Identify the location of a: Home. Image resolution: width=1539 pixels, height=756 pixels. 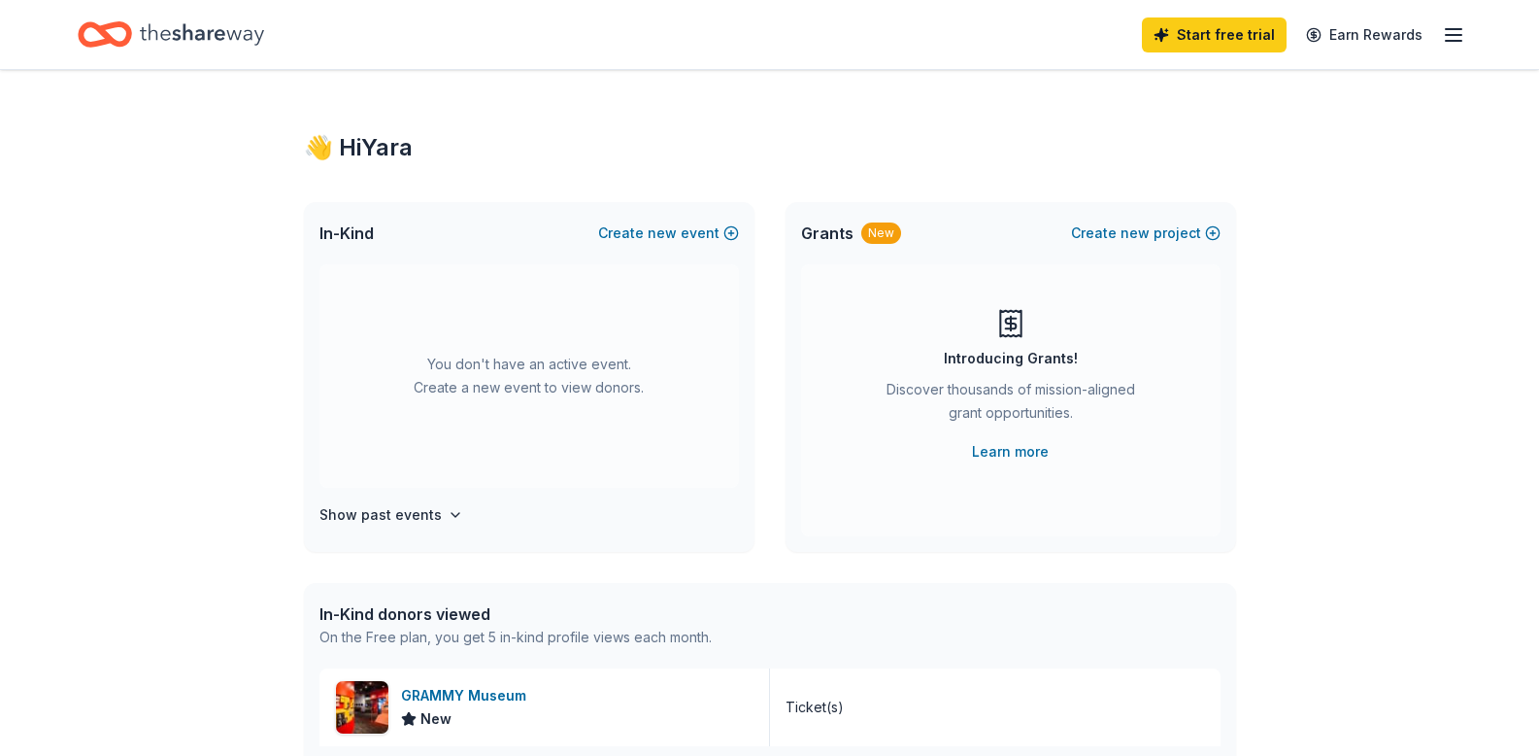
(171, 34).